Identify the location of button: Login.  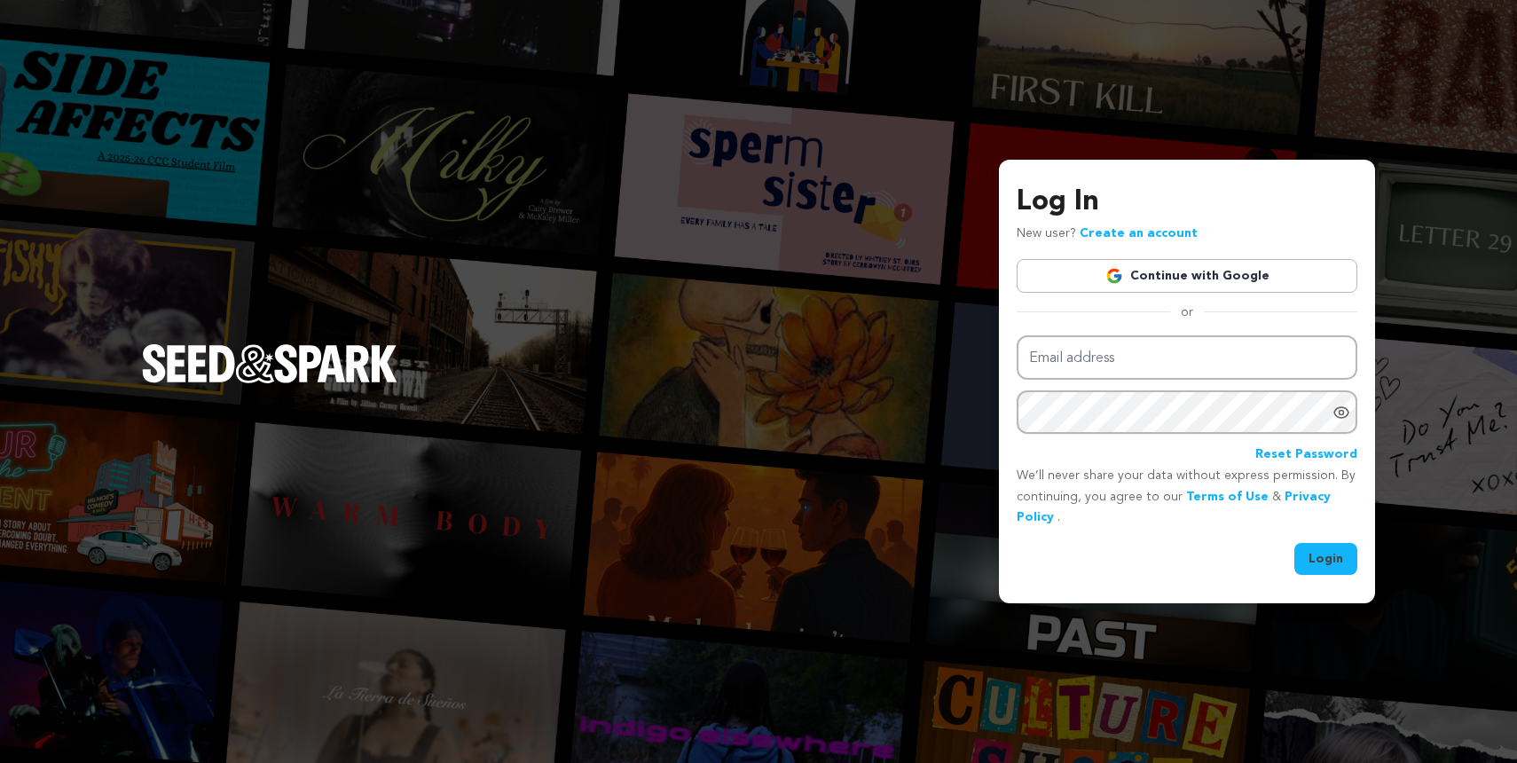
(1325, 559).